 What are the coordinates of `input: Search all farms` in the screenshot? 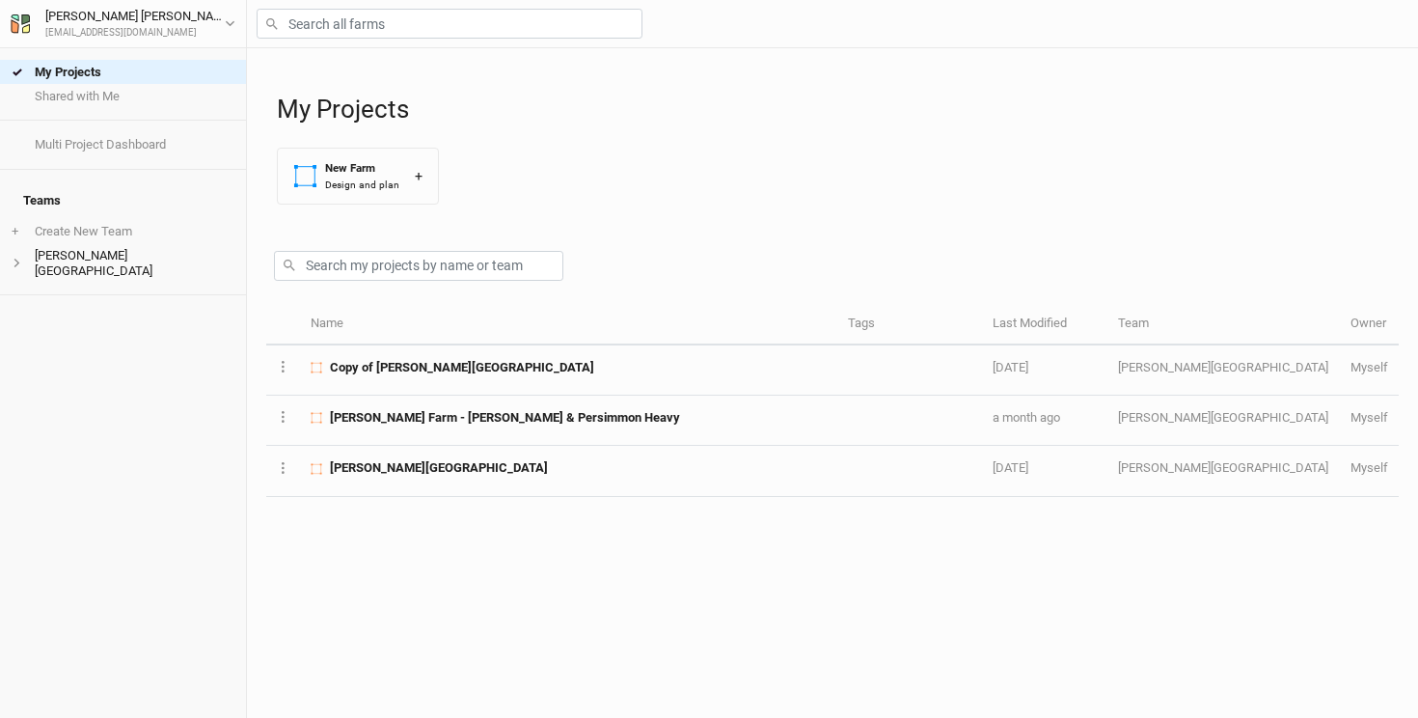 It's located at (450, 23).